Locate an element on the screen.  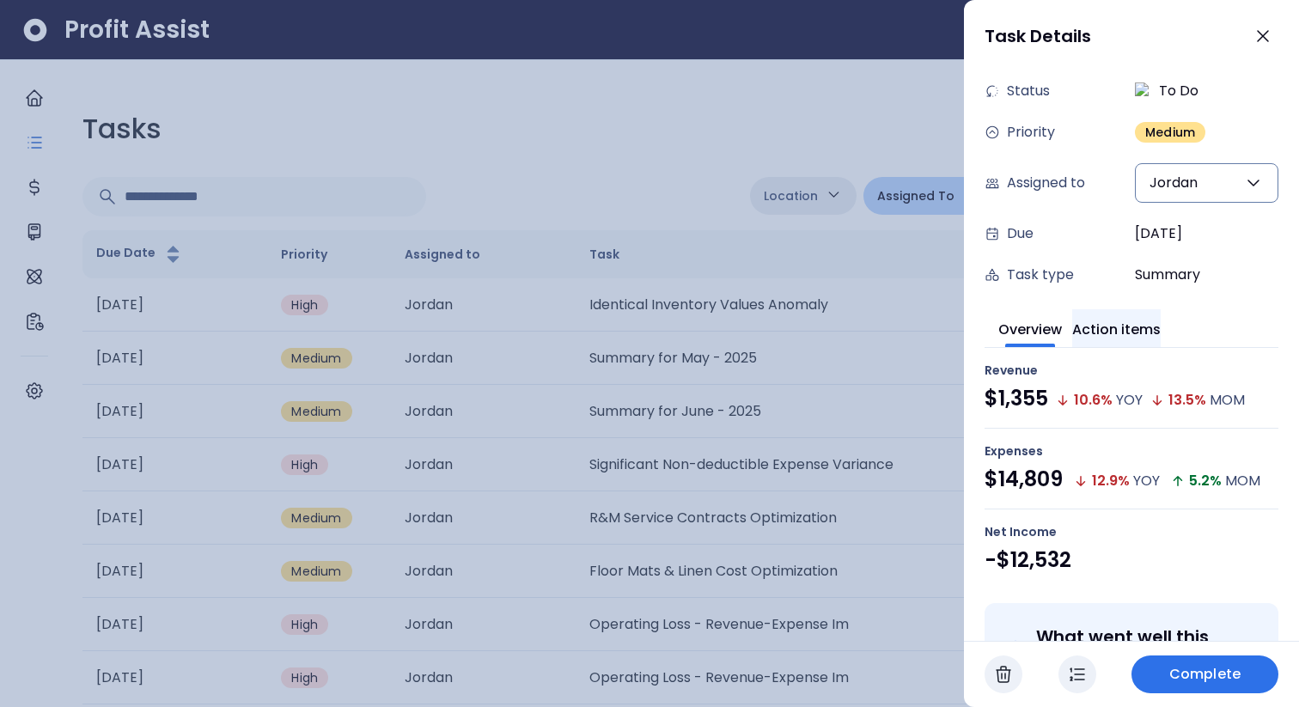
div: 10.6 % is located at coordinates (1093, 400).